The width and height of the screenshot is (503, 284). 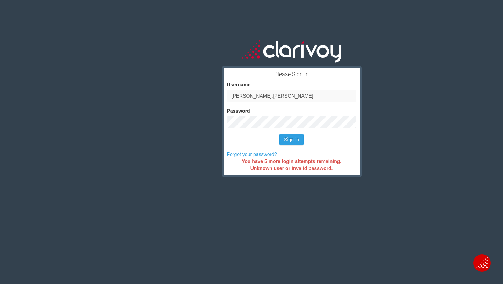 I want to click on input: Username, so click(x=292, y=96).